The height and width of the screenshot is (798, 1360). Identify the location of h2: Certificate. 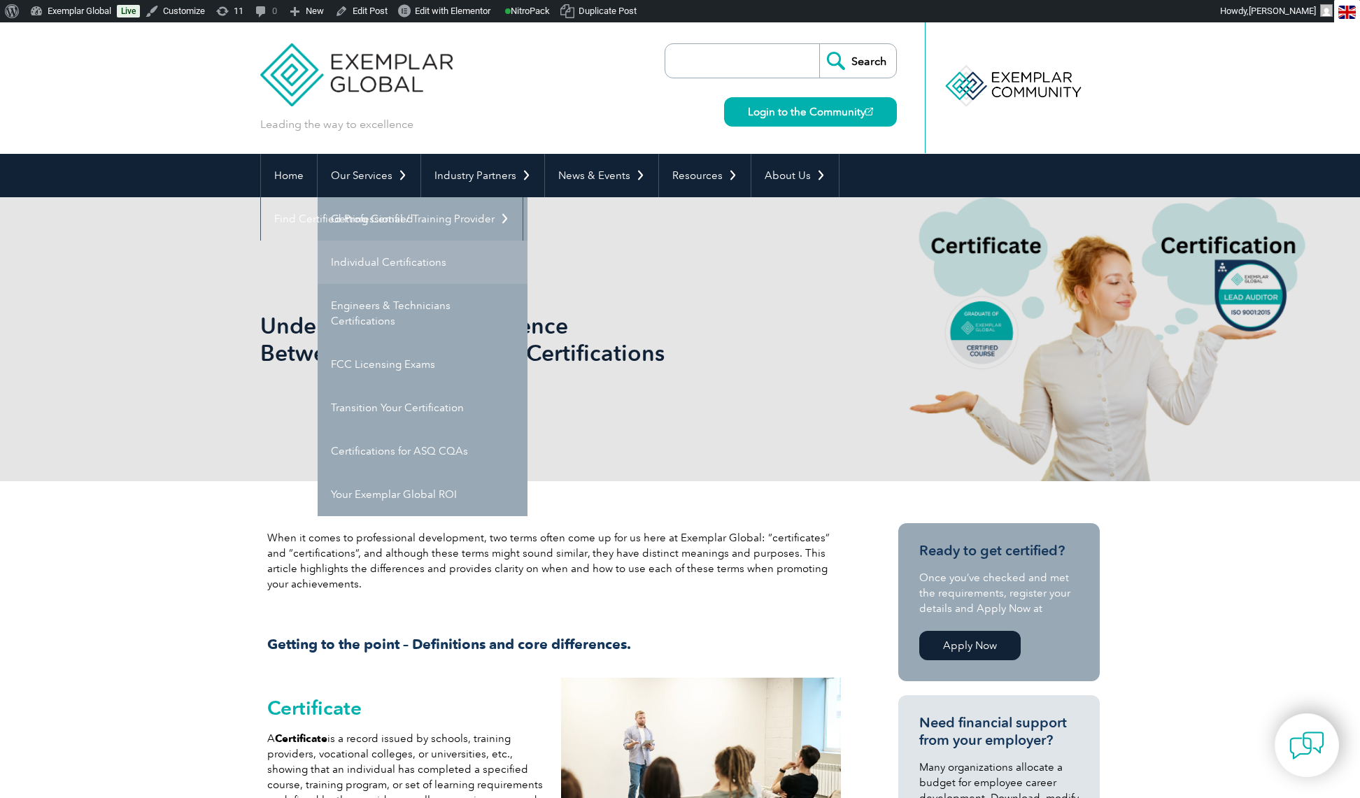
(407, 708).